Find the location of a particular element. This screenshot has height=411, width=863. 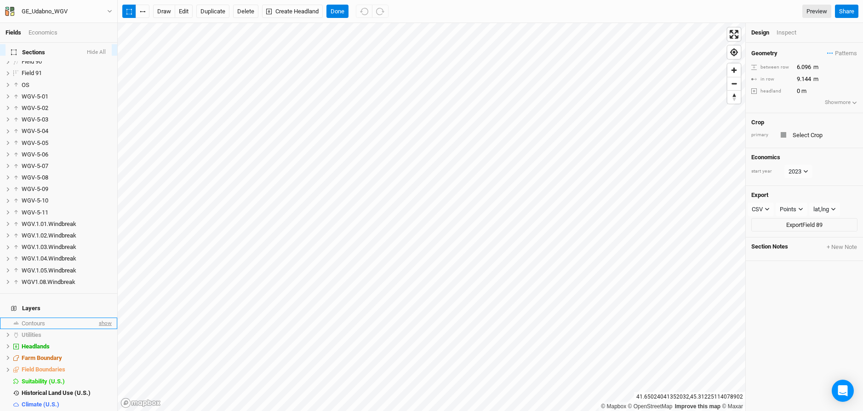

div: Utilities is located at coordinates (67, 335).